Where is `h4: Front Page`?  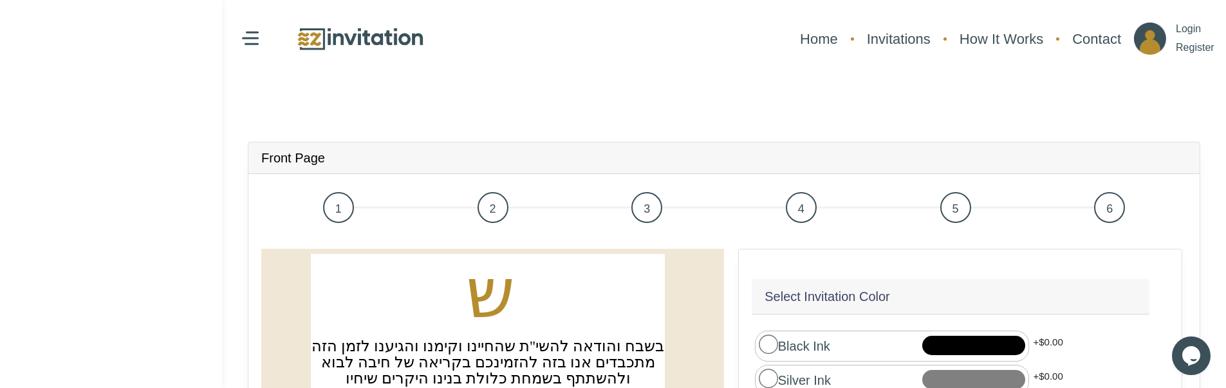 h4: Front Page is located at coordinates (293, 158).